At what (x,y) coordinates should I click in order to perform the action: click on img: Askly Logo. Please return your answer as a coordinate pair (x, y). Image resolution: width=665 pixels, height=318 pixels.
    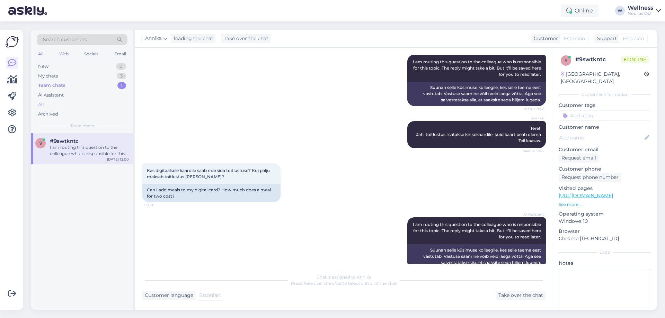
    Looking at the image, I should click on (12, 42).